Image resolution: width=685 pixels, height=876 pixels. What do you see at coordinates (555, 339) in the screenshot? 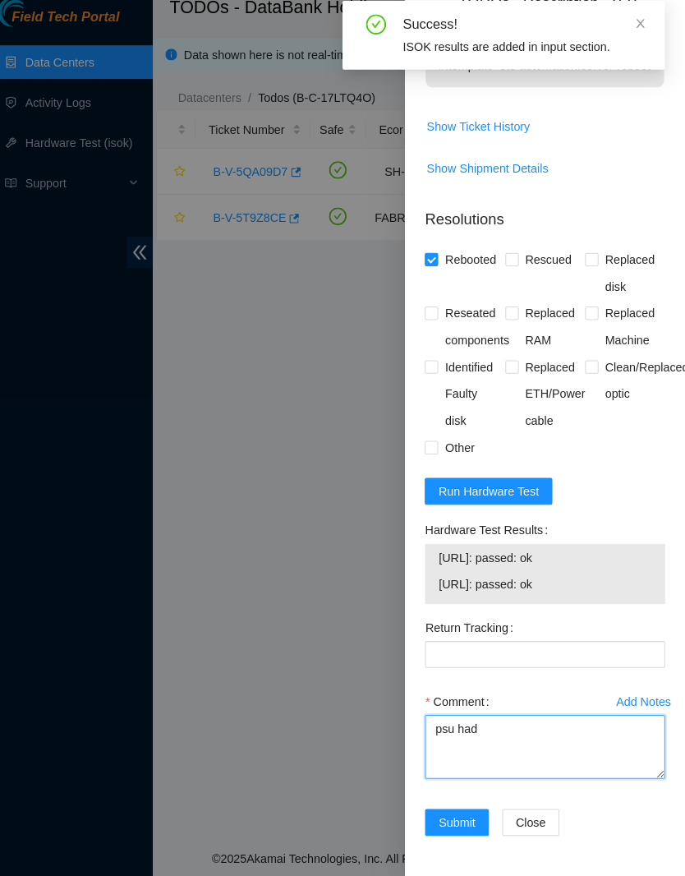
I see `span: Replaced RAM` at bounding box center [555, 339].